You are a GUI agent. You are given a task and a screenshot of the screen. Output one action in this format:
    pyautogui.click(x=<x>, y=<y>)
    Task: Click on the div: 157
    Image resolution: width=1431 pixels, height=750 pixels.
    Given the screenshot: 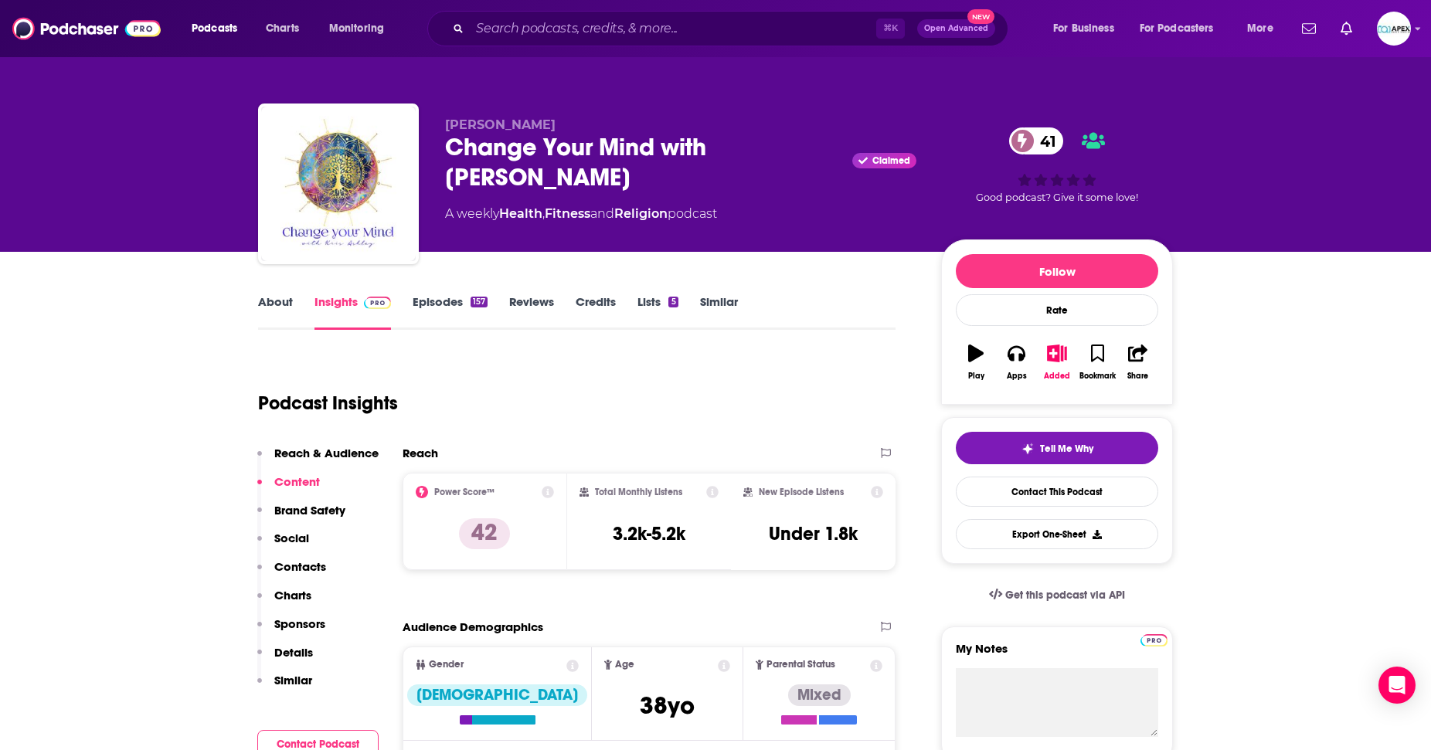 What is the action you would take?
    pyautogui.click(x=479, y=302)
    